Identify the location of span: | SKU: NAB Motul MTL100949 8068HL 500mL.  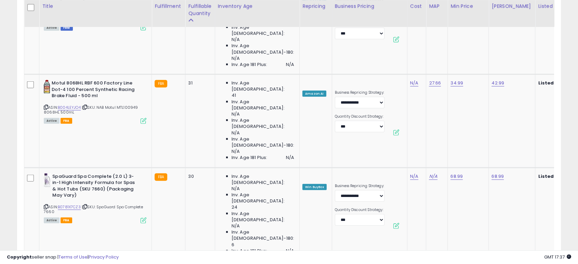
(91, 110).